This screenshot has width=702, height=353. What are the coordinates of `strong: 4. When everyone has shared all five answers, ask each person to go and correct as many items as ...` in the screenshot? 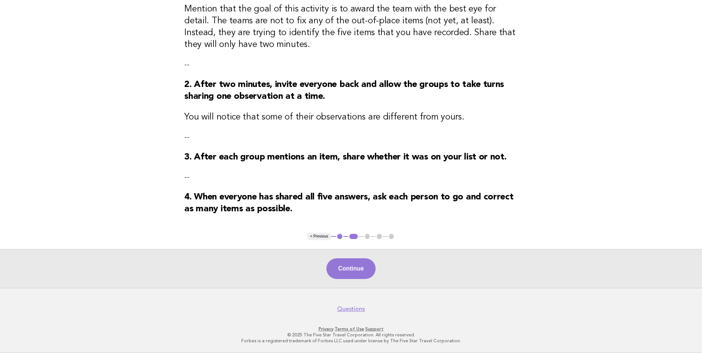 It's located at (349, 203).